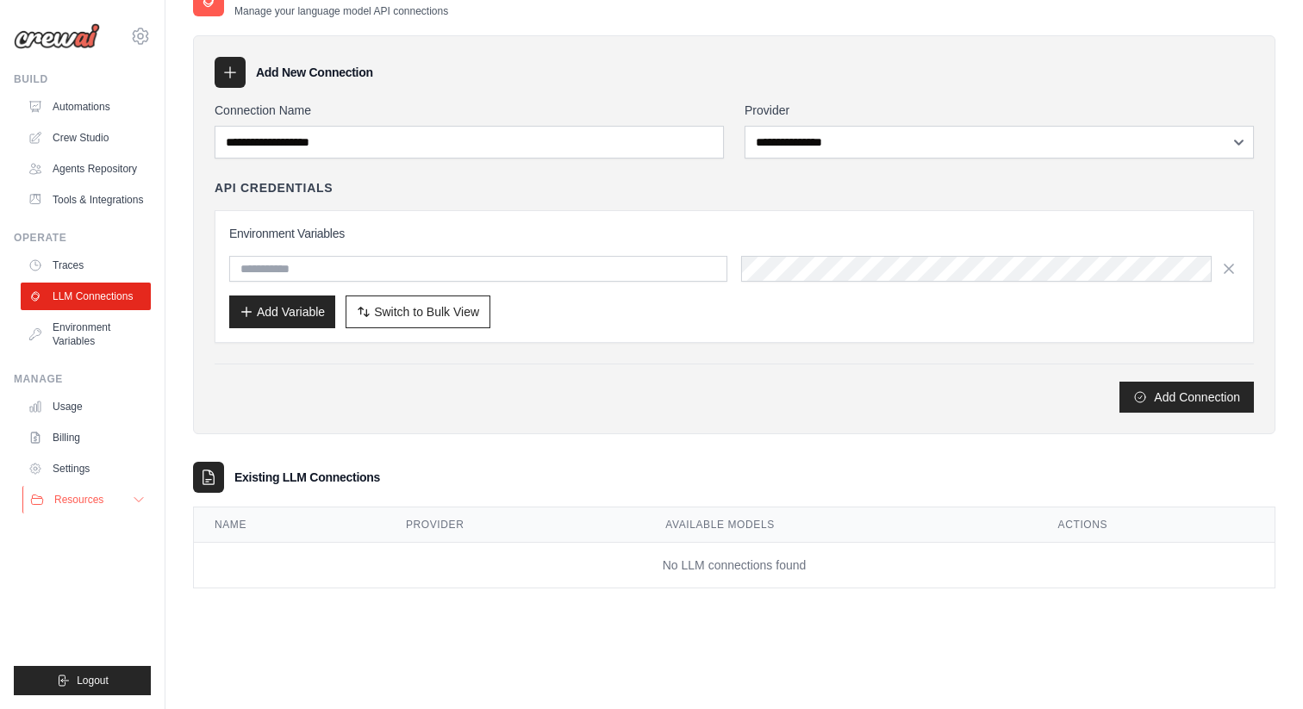 This screenshot has width=1303, height=709. I want to click on a: Settings, so click(85, 469).